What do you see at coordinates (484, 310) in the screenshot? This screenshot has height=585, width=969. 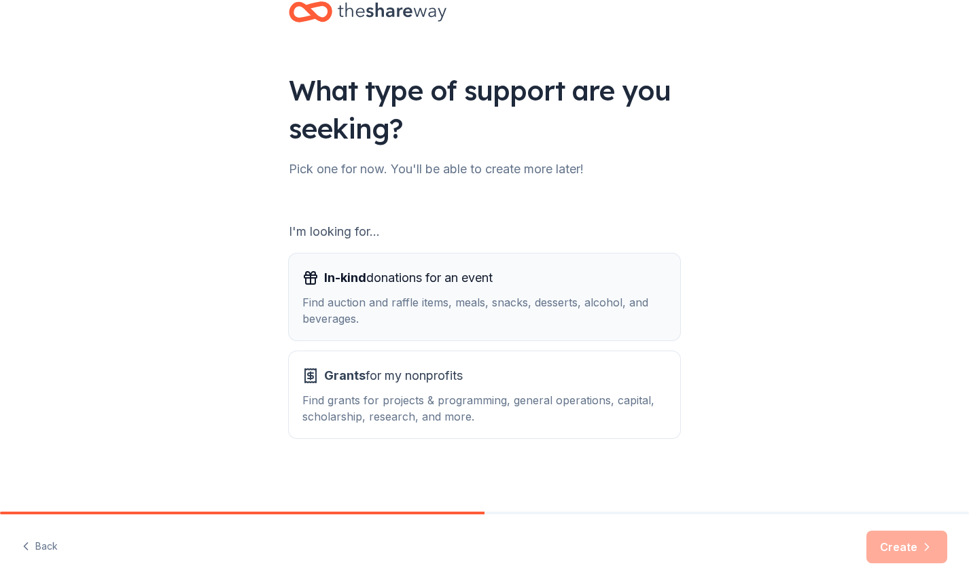 I see `div: Find auction and raffle items, meals, snacks, desserts, alcohol, and beverages.` at bounding box center [484, 310].